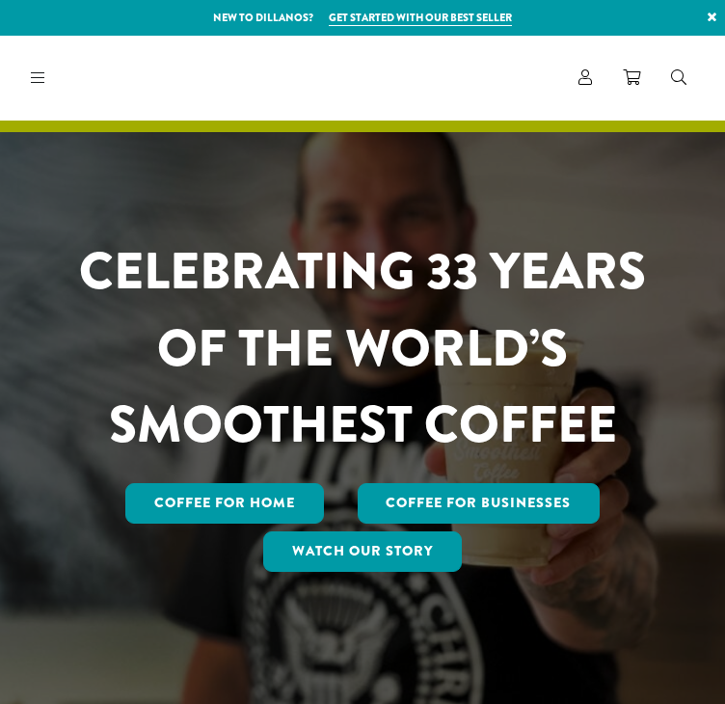 The image size is (725, 704). I want to click on a: Coffee For Businesses, so click(479, 503).